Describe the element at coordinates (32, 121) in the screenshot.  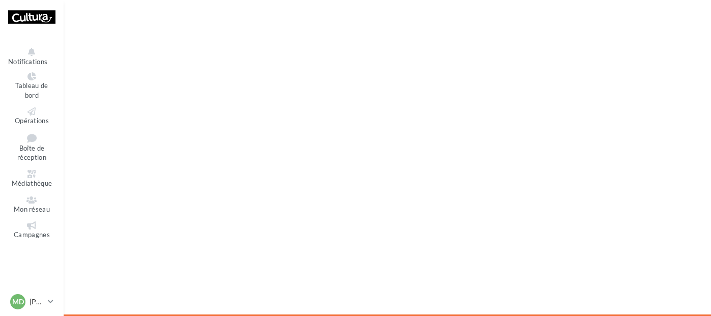
I see `span: Opérations` at that location.